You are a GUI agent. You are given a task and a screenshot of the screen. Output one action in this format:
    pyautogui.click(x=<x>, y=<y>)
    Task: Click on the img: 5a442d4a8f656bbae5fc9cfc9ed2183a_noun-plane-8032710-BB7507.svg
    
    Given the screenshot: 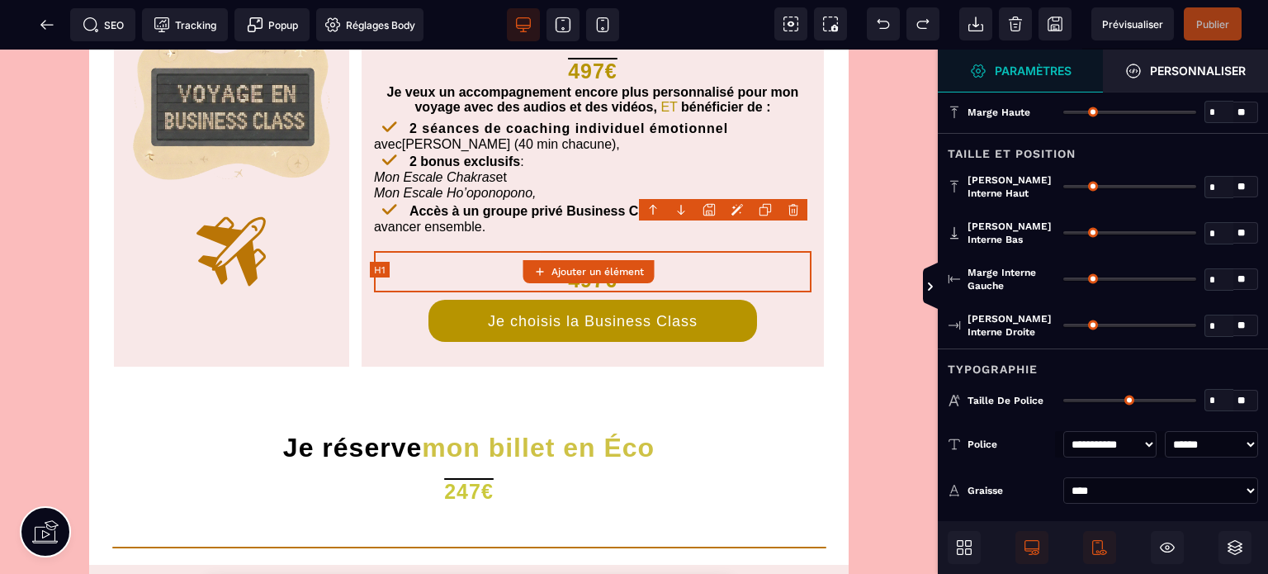 What is the action you would take?
    pyautogui.click(x=231, y=201)
    